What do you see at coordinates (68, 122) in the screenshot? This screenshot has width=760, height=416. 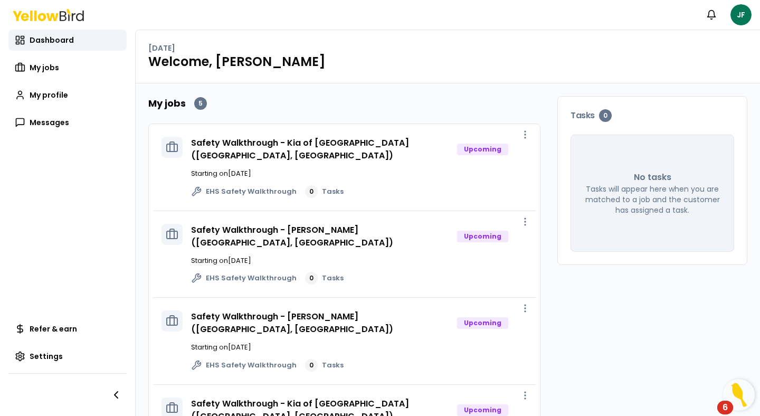 I see `a: Messages` at bounding box center [68, 122].